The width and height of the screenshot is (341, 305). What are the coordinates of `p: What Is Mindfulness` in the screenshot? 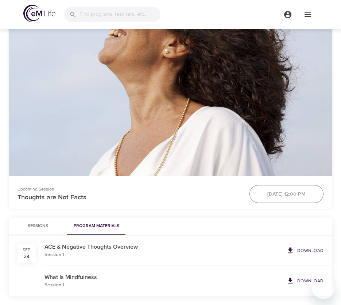 It's located at (164, 277).